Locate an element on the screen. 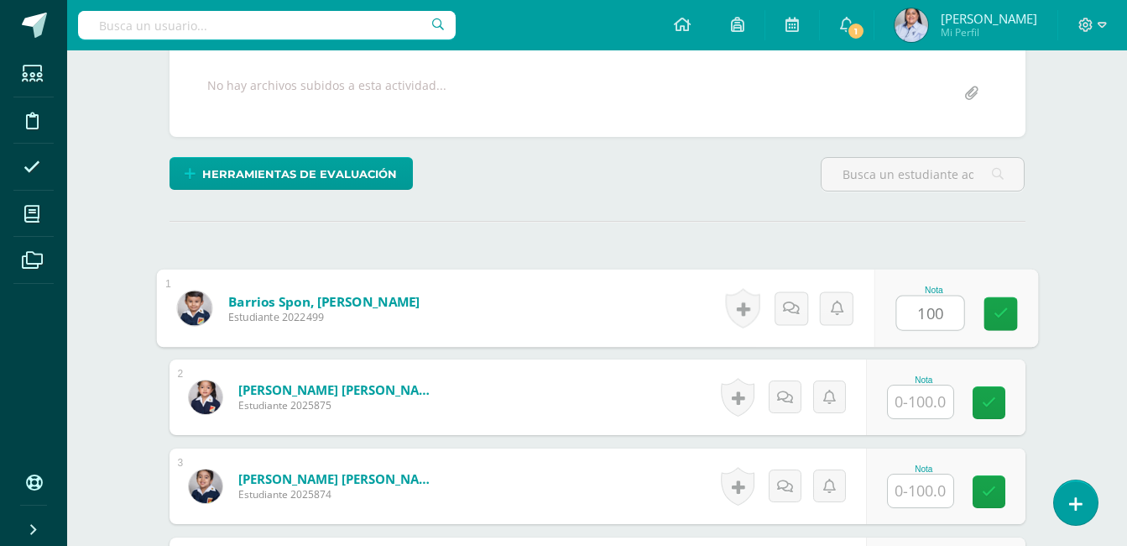 The image size is (1127, 546). span: Mi Perfil is located at coordinates (989, 32).